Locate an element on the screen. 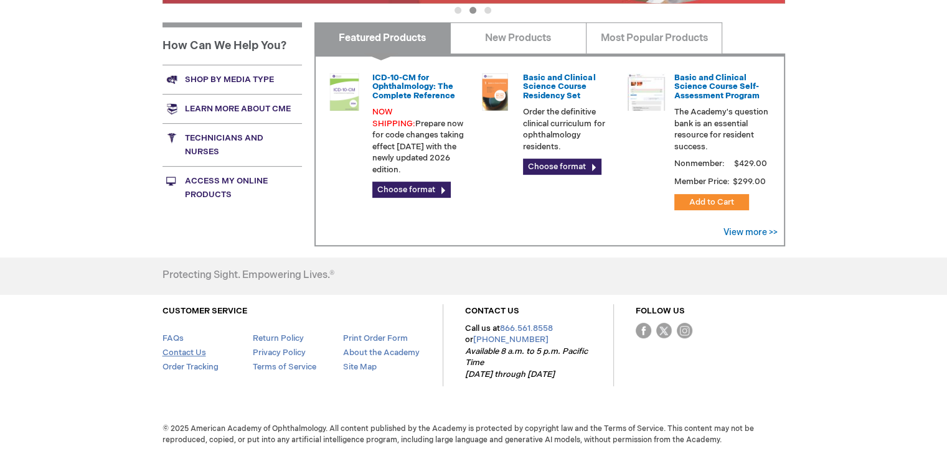 The height and width of the screenshot is (454, 947). a: Site Map is located at coordinates (359, 367).